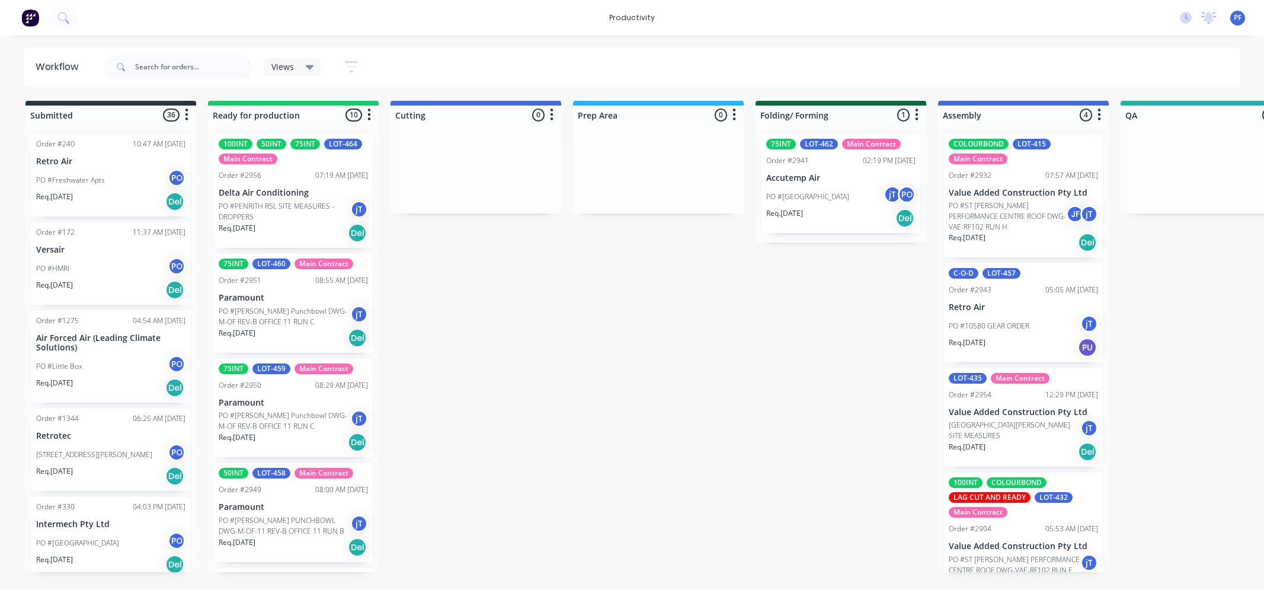 The height and width of the screenshot is (590, 1264). I want to click on div: LOT-457, so click(1002, 273).